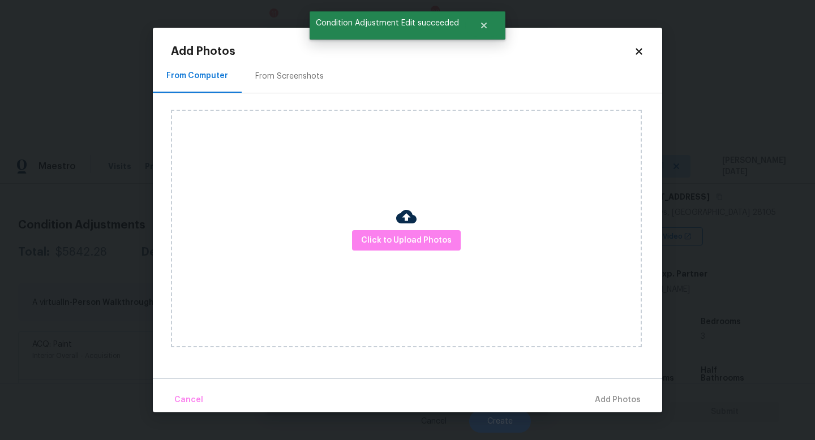 The height and width of the screenshot is (440, 815). What do you see at coordinates (406, 217) in the screenshot?
I see `img: Cloud Upload Icon` at bounding box center [406, 217].